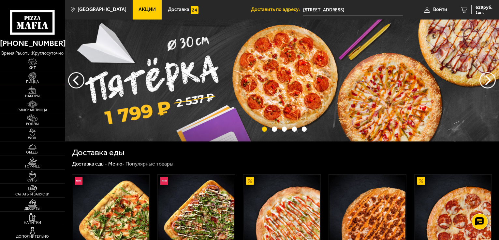 This screenshot has width=499, height=240. Describe the element at coordinates (194, 10) in the screenshot. I see `img: 15daf4d41897b9f0e9f617042186c801.svg` at that location.